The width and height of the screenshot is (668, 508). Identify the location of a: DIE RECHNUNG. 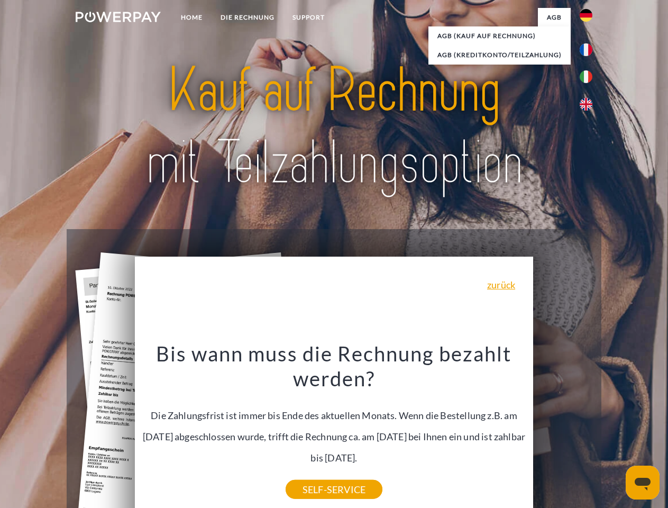
(248, 17).